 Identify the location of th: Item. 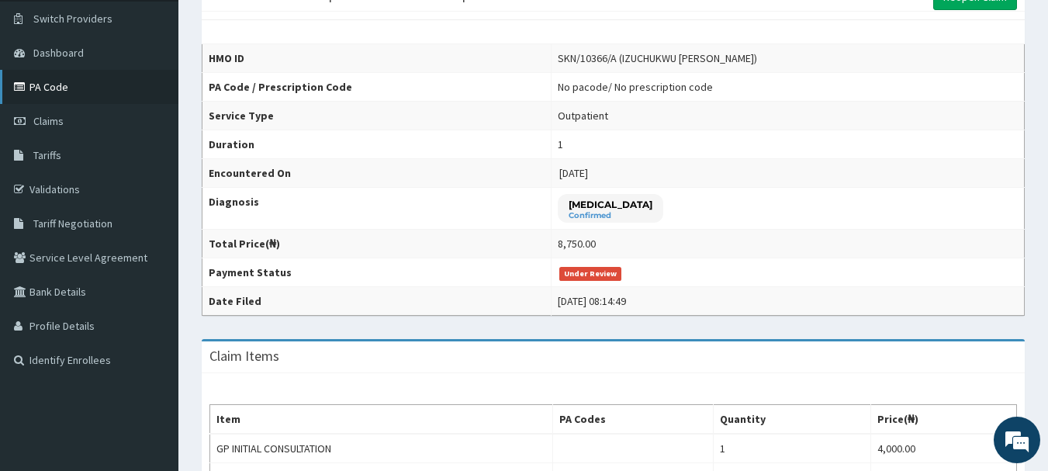
(381, 419).